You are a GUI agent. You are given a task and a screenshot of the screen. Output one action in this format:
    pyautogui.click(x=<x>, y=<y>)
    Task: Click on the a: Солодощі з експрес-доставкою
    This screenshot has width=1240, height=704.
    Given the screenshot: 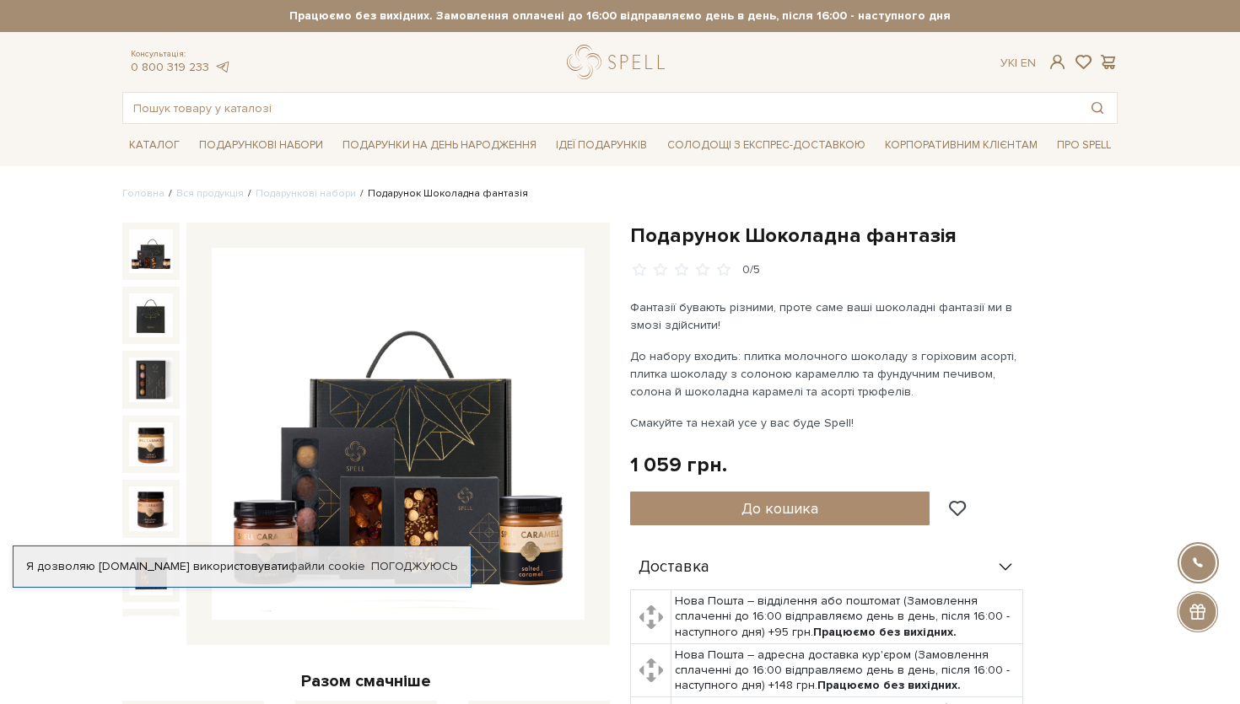 What is the action you would take?
    pyautogui.click(x=766, y=145)
    